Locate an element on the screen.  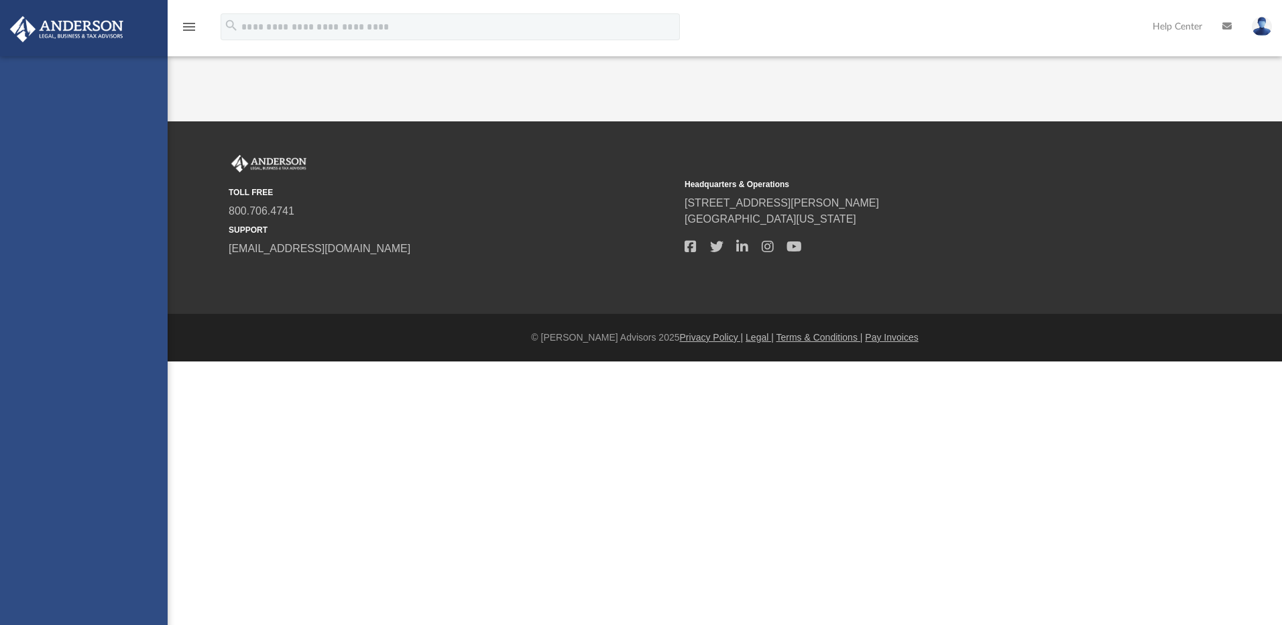
small: Headquarters & Operations is located at coordinates (908, 184).